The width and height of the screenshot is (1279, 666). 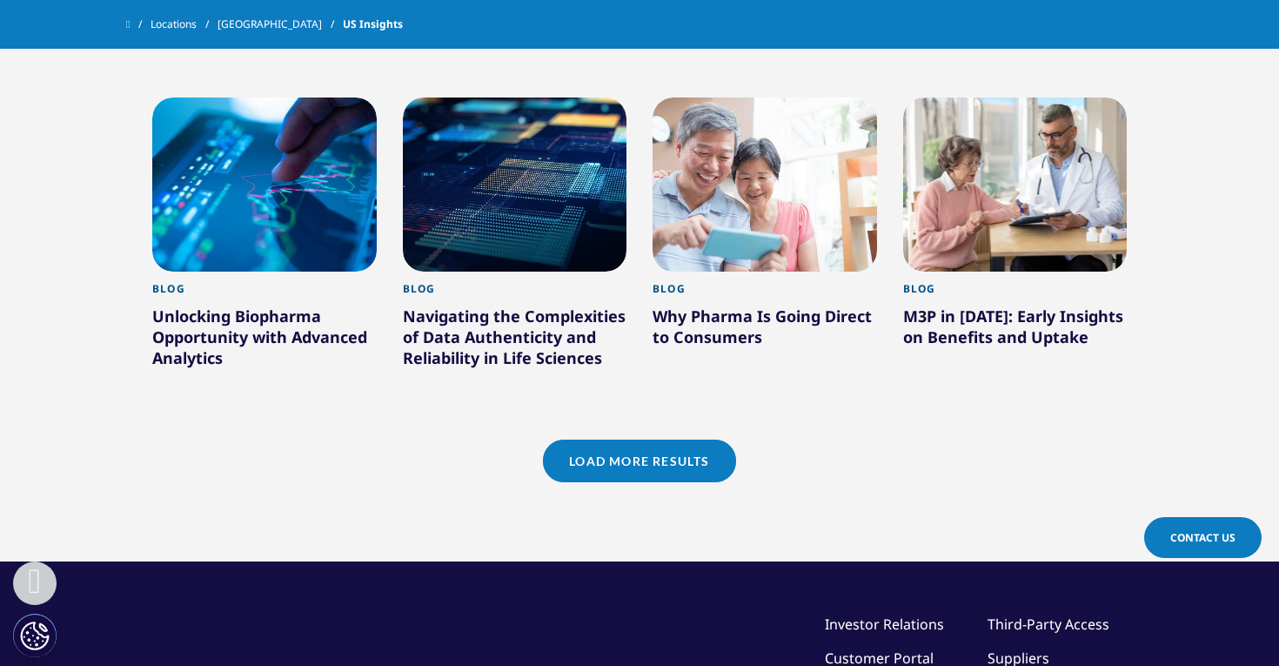 What do you see at coordinates (515, 342) in the screenshot?
I see `a: Blog Navigating the Complexities of Data Authenticity and Reliability in Life Sciences` at bounding box center [515, 342].